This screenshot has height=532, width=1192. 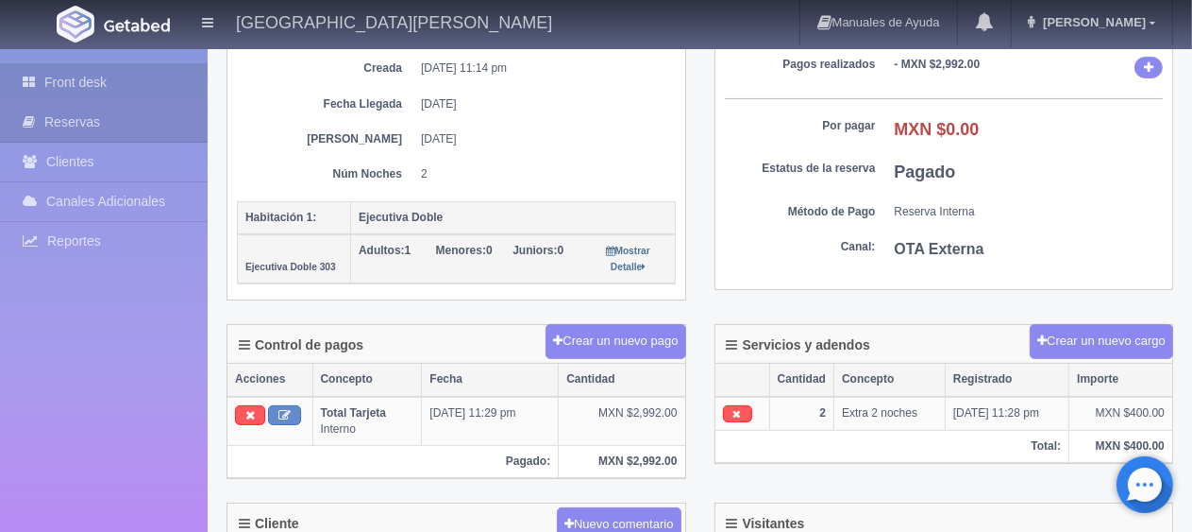 What do you see at coordinates (622, 461) in the screenshot?
I see `th: MXN $2,992.00` at bounding box center [622, 461].